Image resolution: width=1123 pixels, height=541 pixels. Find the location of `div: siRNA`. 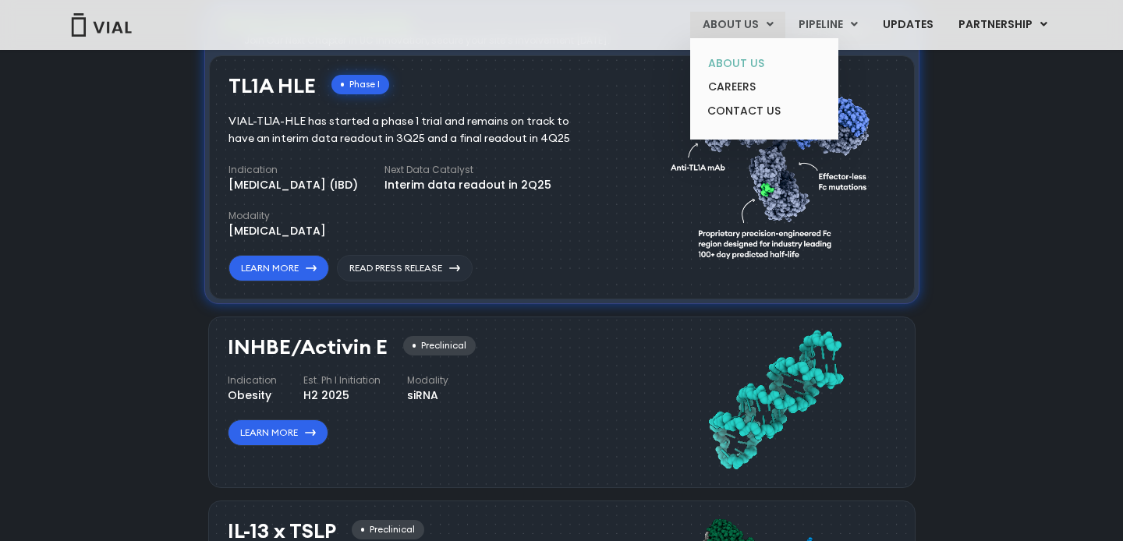

div: siRNA is located at coordinates (427, 395).